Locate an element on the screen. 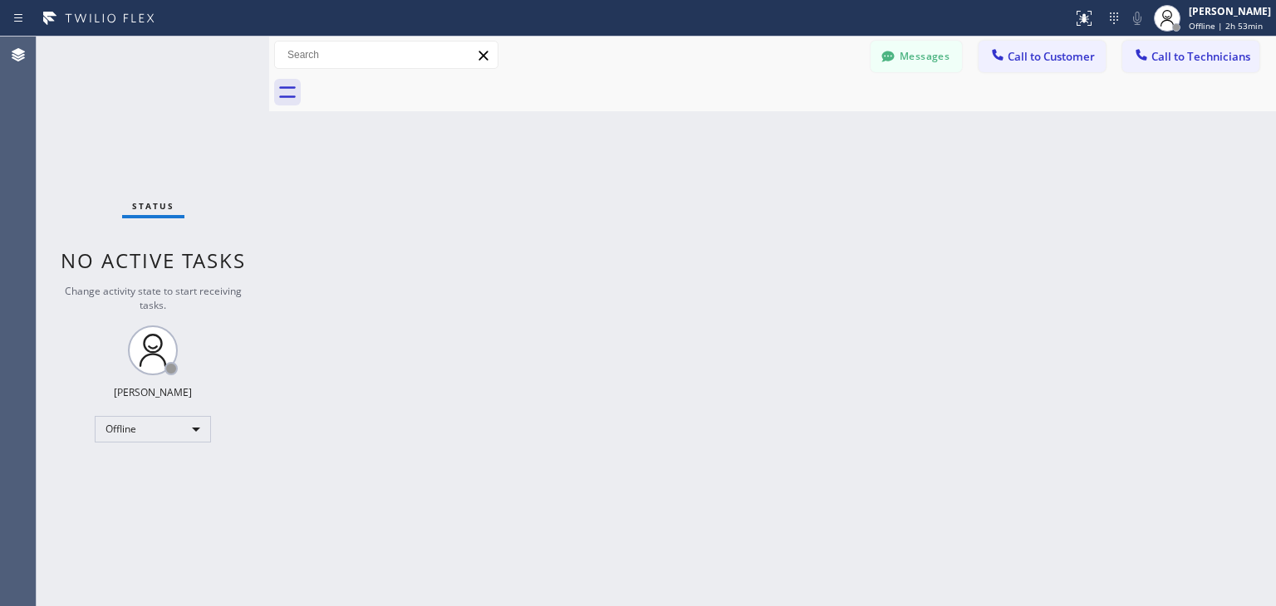  span: No active tasks is located at coordinates (153, 260).